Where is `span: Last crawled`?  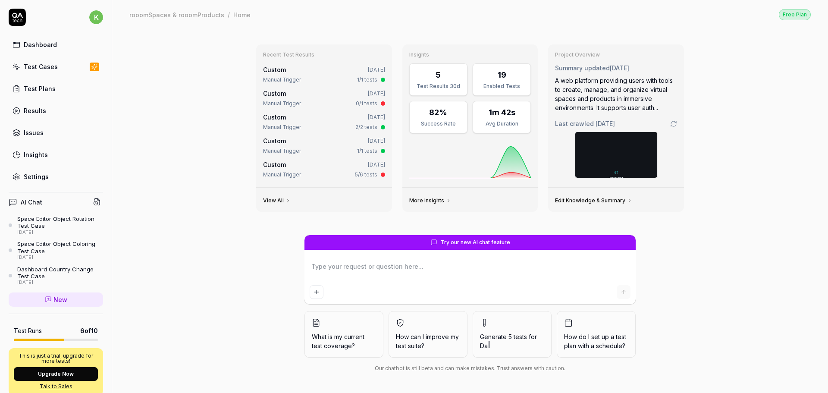 span: Last crawled is located at coordinates (585, 123).